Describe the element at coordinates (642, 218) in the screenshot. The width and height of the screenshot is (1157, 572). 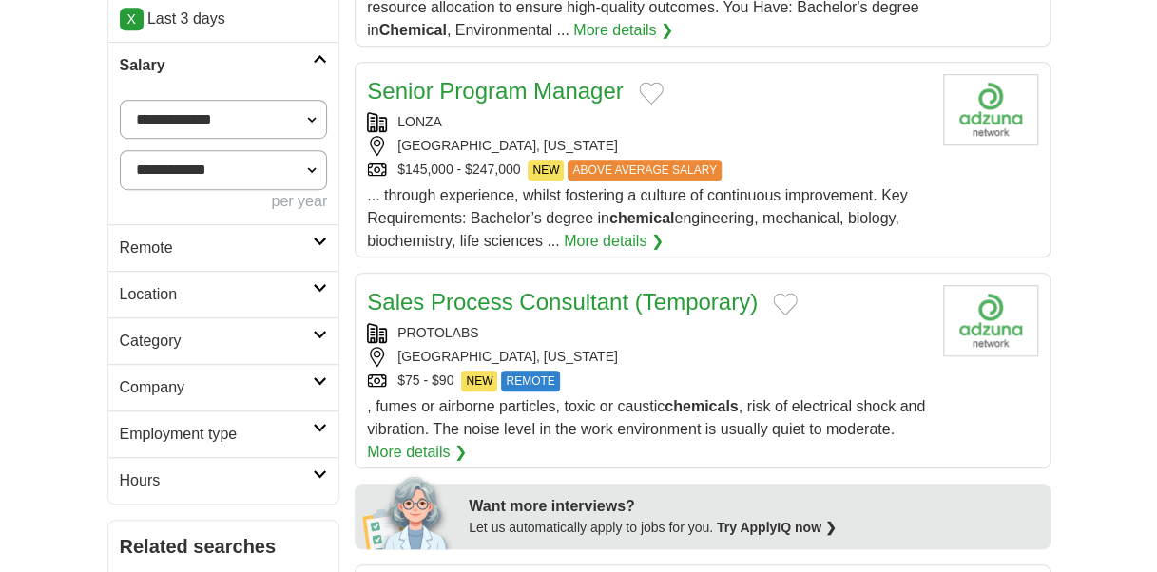
I see `strong: chemical` at that location.